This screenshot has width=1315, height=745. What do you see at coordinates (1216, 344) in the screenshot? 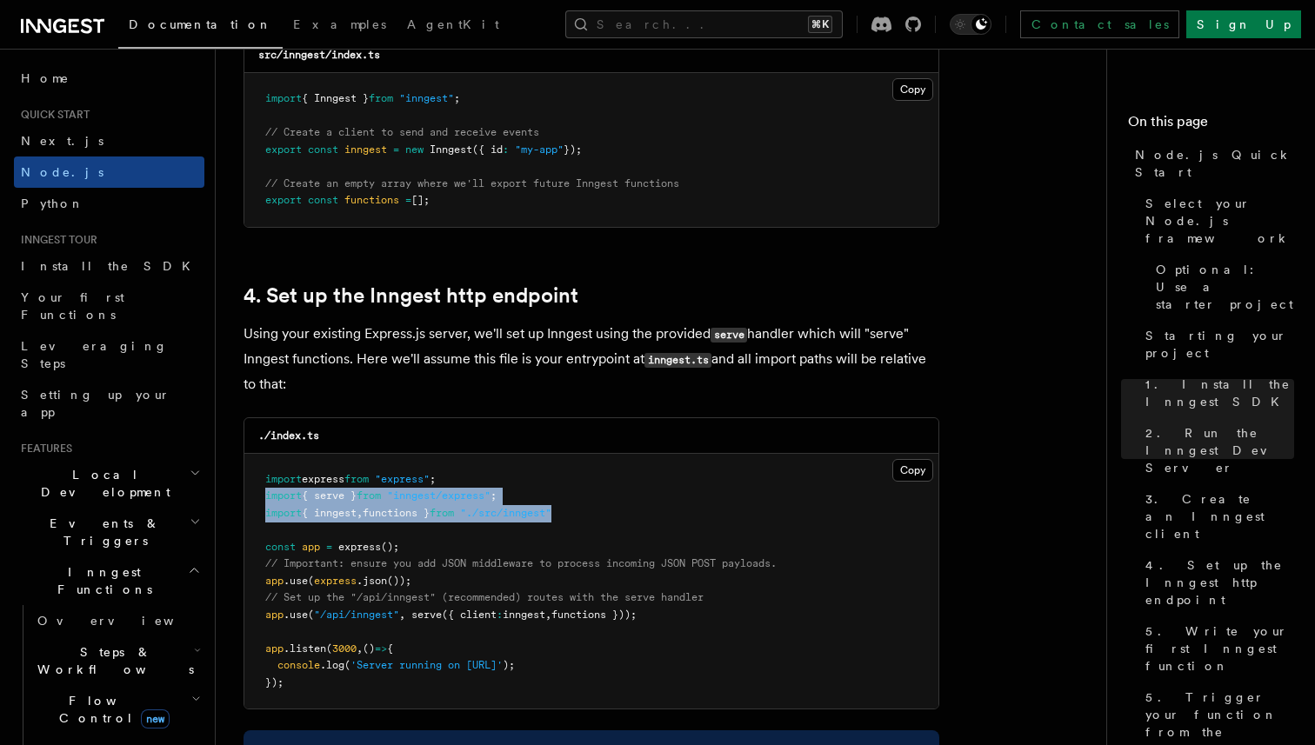
I see `a: Starting your project` at bounding box center [1216, 344].